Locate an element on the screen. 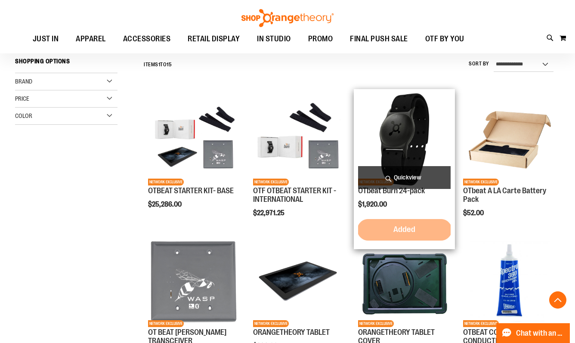 The image size is (575, 343). span: Color is located at coordinates (24, 116).